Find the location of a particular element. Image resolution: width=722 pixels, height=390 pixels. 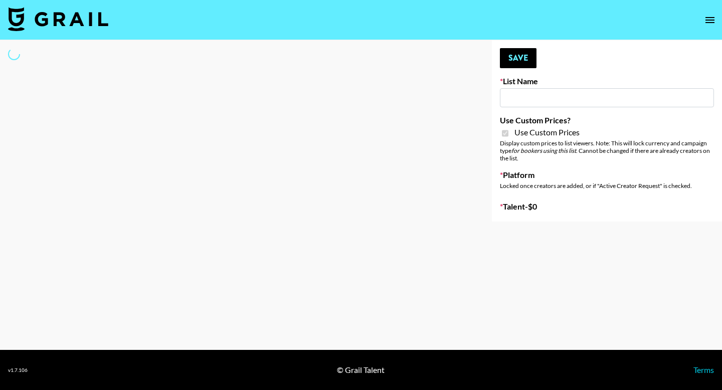

a: Terms is located at coordinates (703, 369).